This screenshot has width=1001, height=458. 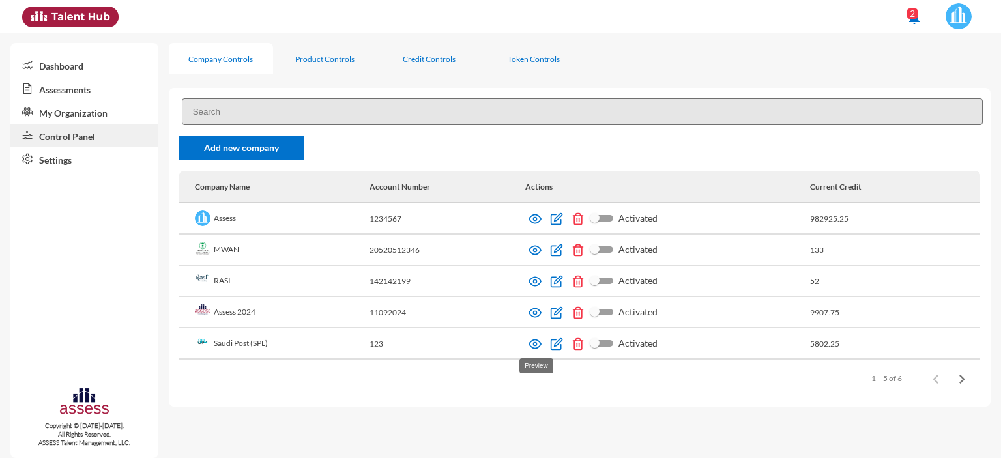 I want to click on a: My Organization, so click(x=84, y=112).